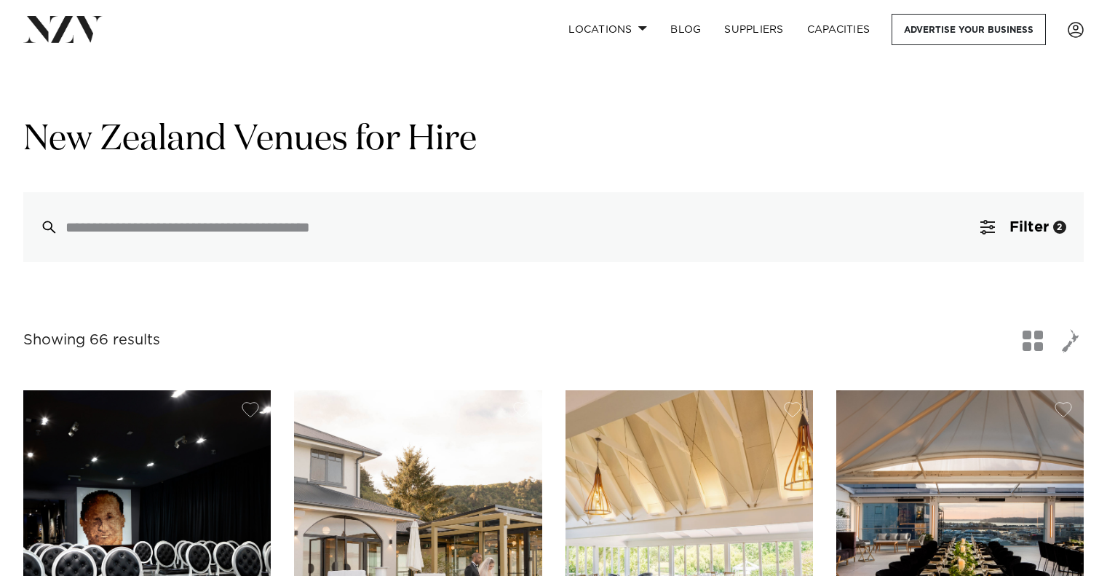 The height and width of the screenshot is (576, 1107). Describe the element at coordinates (92, 340) in the screenshot. I see `div: Showing 66 results` at that location.